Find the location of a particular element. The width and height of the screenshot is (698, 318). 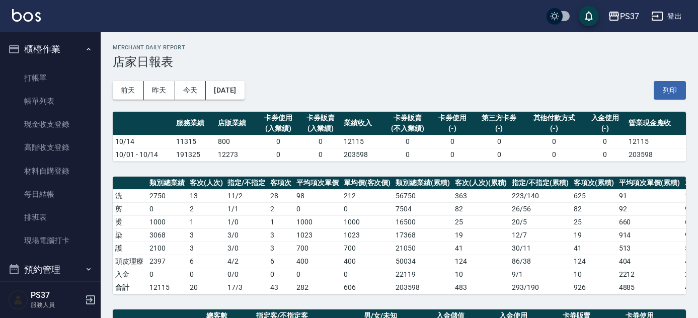

td: 0 / 0 is located at coordinates (246, 274).